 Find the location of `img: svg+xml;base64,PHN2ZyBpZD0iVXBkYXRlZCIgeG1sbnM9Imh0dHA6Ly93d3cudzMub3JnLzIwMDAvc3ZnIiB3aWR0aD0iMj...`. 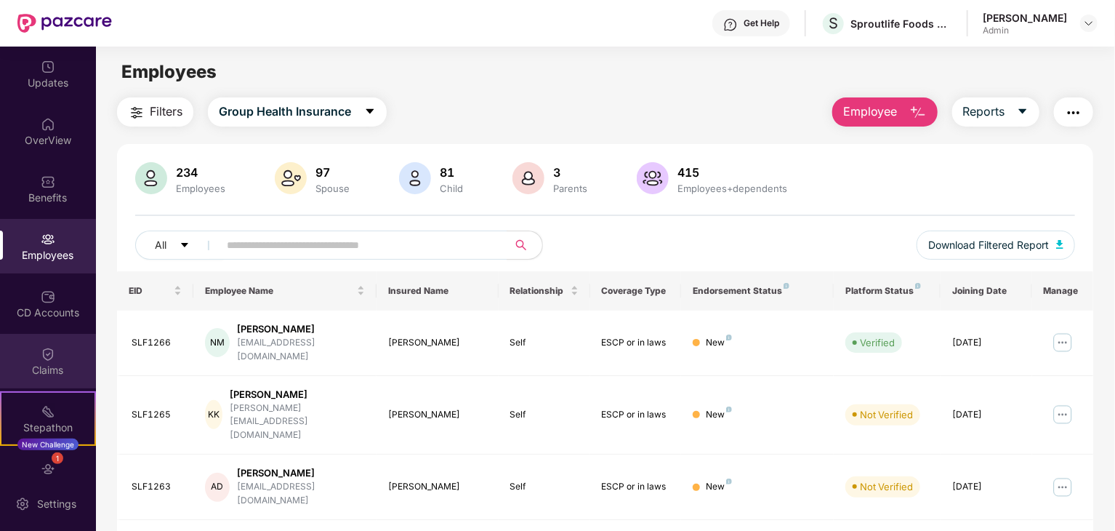

img: svg+xml;base64,PHN2ZyBpZD0iVXBkYXRlZCIgeG1sbnM9Imh0dHA6Ly93d3cudzMub3JnLzIwMDAvc3ZnIiB3aWR0aD0iMj... is located at coordinates (48, 67).